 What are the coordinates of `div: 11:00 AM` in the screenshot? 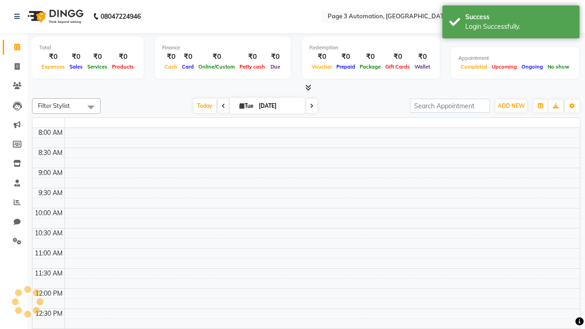 It's located at (48, 253).